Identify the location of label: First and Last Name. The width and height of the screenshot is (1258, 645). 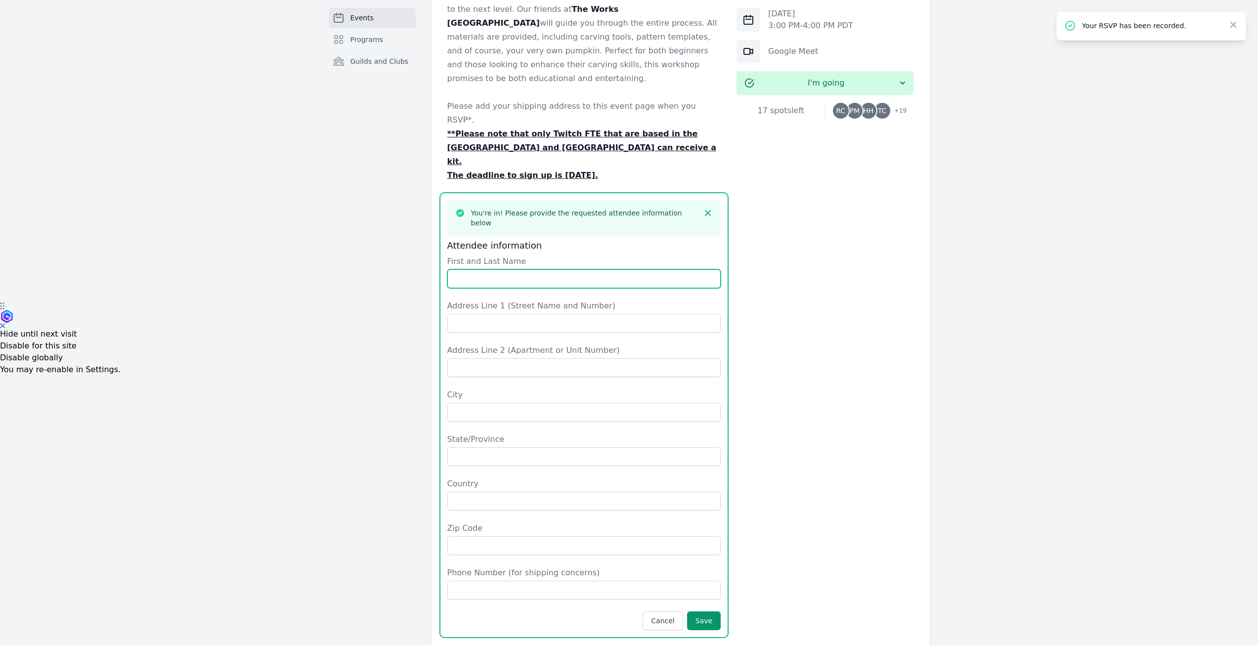
(584, 262).